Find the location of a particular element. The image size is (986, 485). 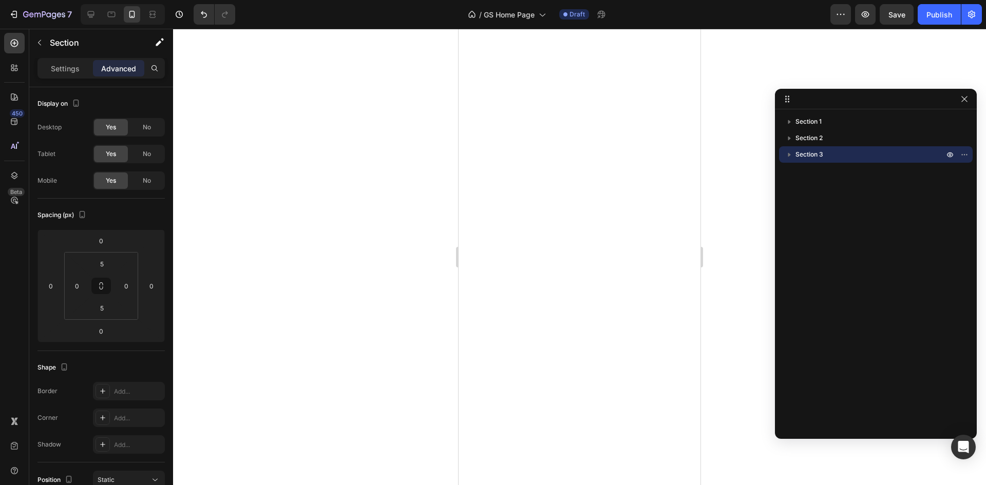

div: 450 is located at coordinates (17, 113).